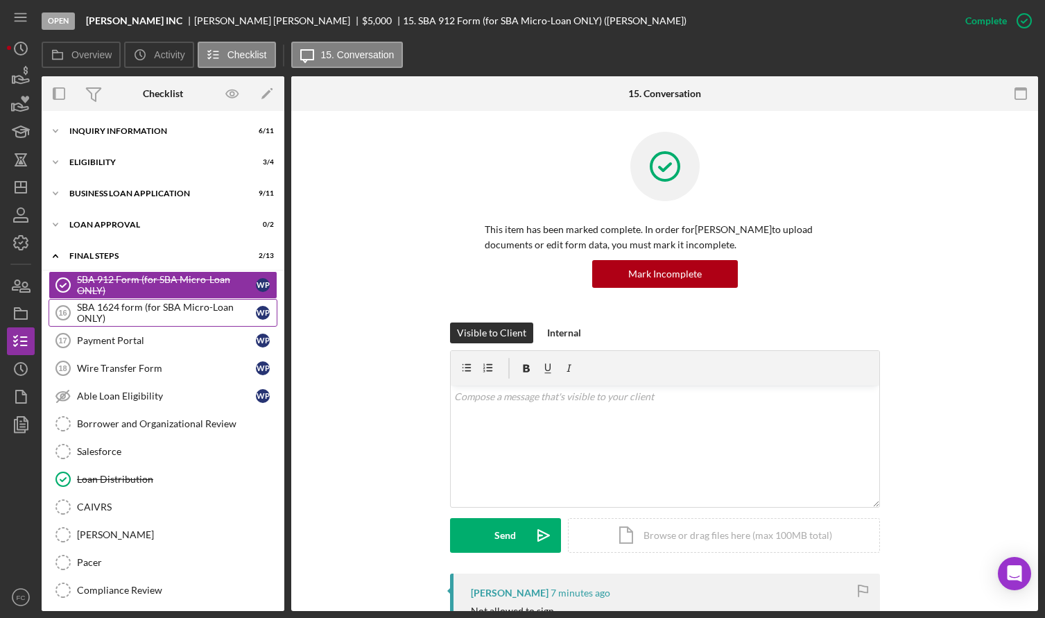 The width and height of the screenshot is (1045, 618). What do you see at coordinates (261, 225) in the screenshot?
I see `div: 0 / 2` at bounding box center [261, 225].